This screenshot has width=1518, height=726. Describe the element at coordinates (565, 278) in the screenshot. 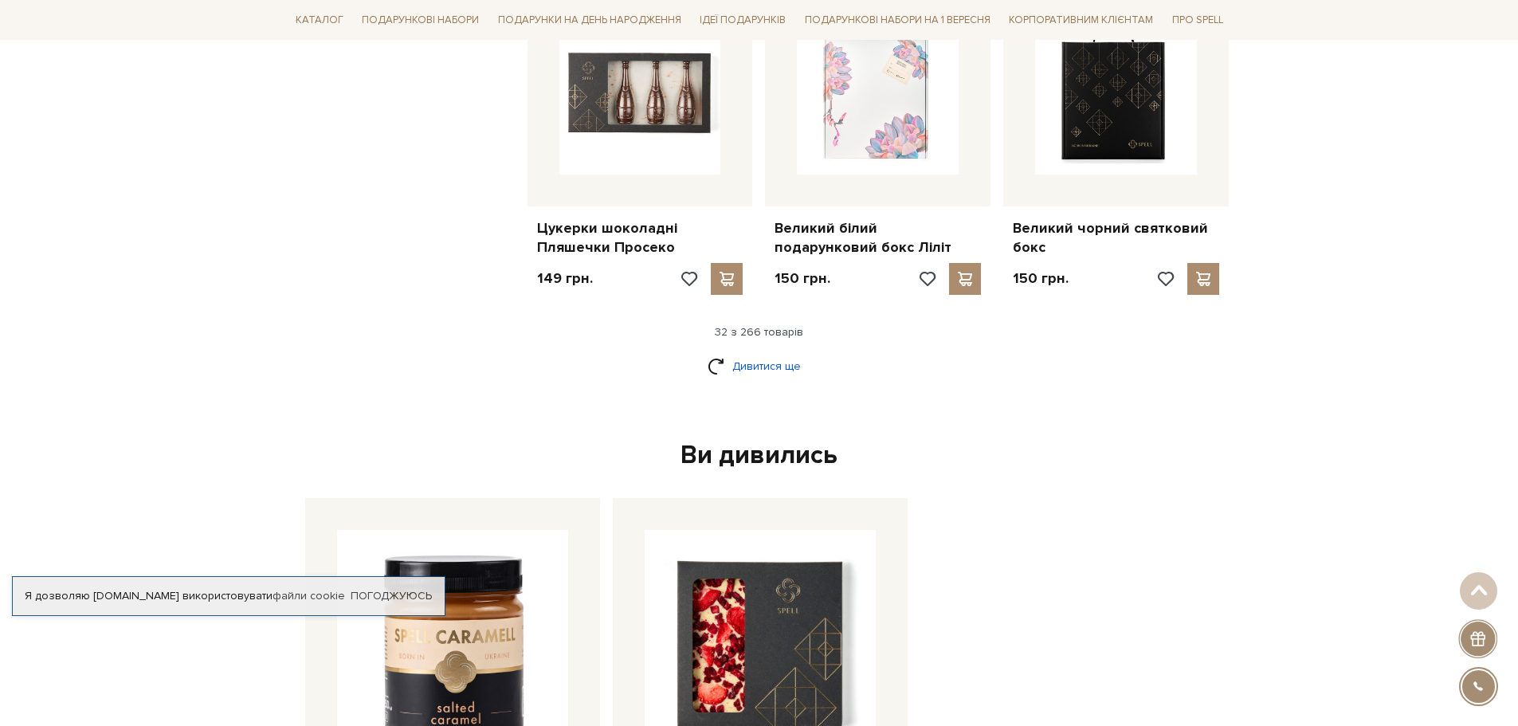

I see `p: 149 грн.` at that location.